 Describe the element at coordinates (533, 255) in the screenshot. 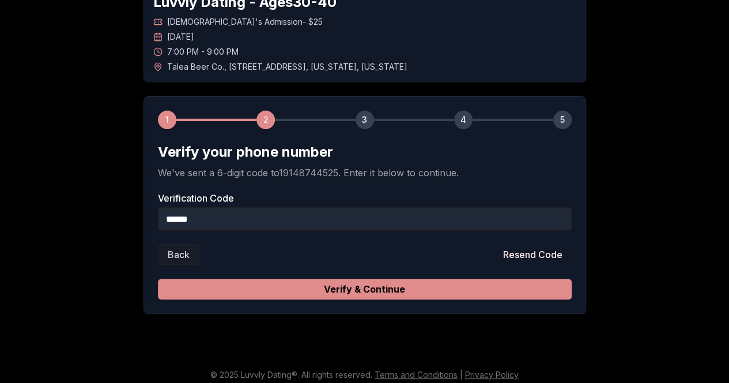

I see `button: Resend Code` at that location.